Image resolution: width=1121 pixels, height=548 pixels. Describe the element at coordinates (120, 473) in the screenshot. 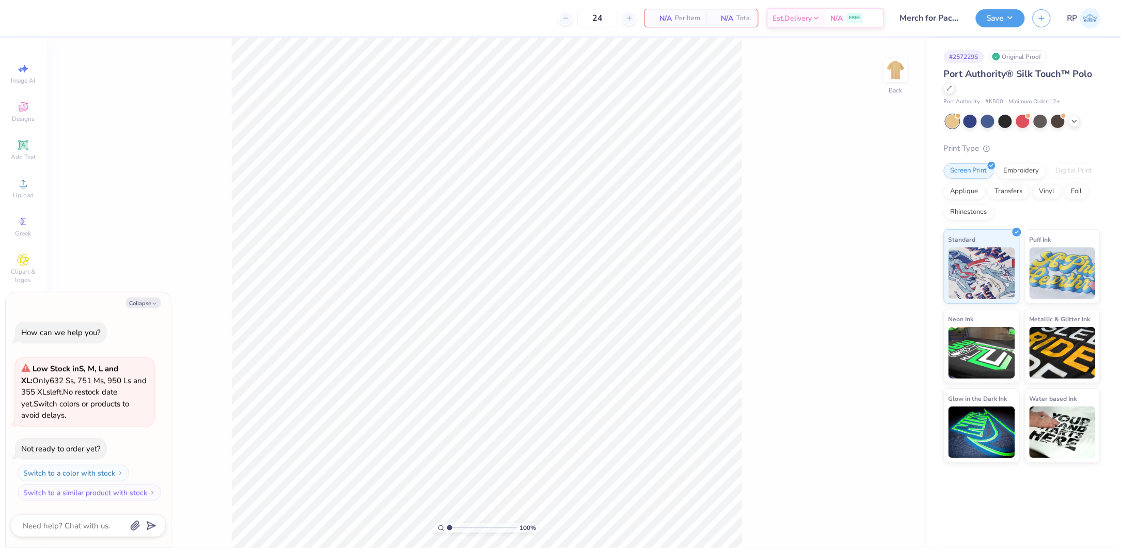

I see `img: Switch to a color with stock` at that location.